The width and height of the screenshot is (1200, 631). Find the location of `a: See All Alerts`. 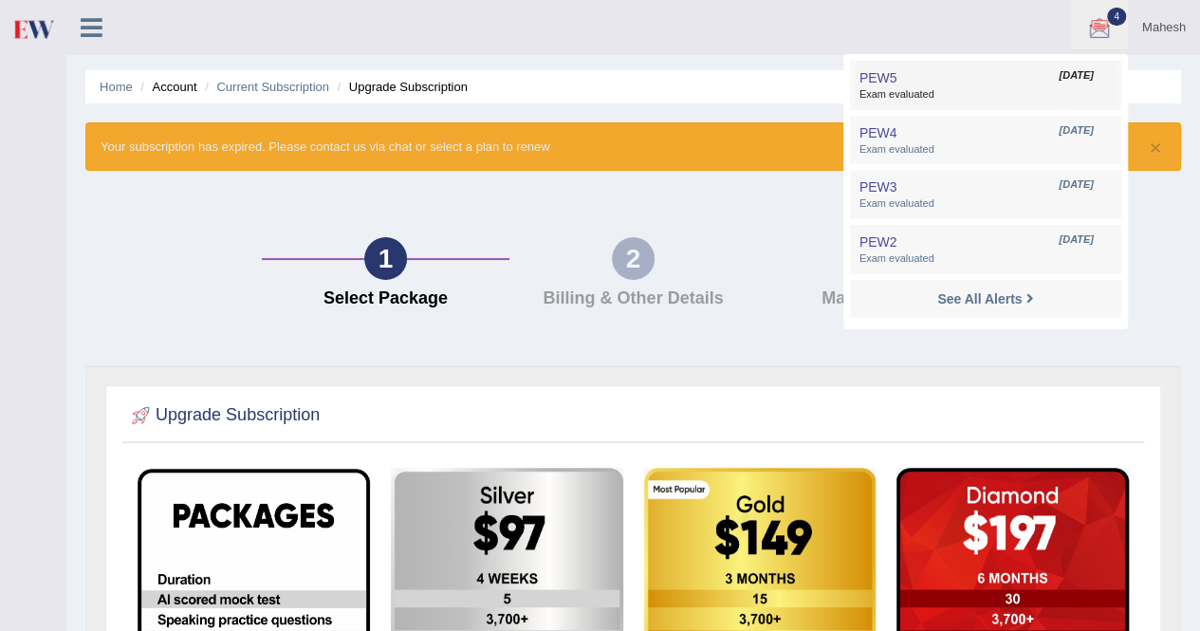

a: See All Alerts is located at coordinates (984, 299).